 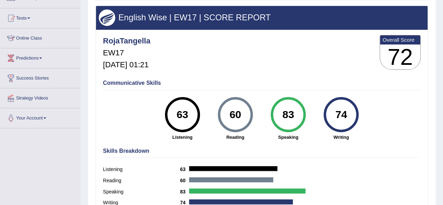 I want to click on h3: English Wise | EW17 | SCORE REPORT, so click(x=261, y=18).